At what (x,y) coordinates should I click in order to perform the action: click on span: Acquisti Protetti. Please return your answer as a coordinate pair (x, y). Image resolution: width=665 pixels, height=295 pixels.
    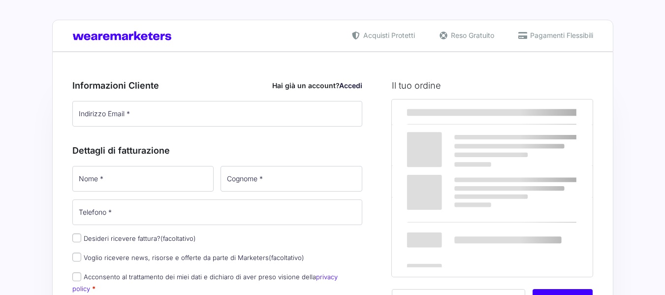
    Looking at the image, I should click on (388, 35).